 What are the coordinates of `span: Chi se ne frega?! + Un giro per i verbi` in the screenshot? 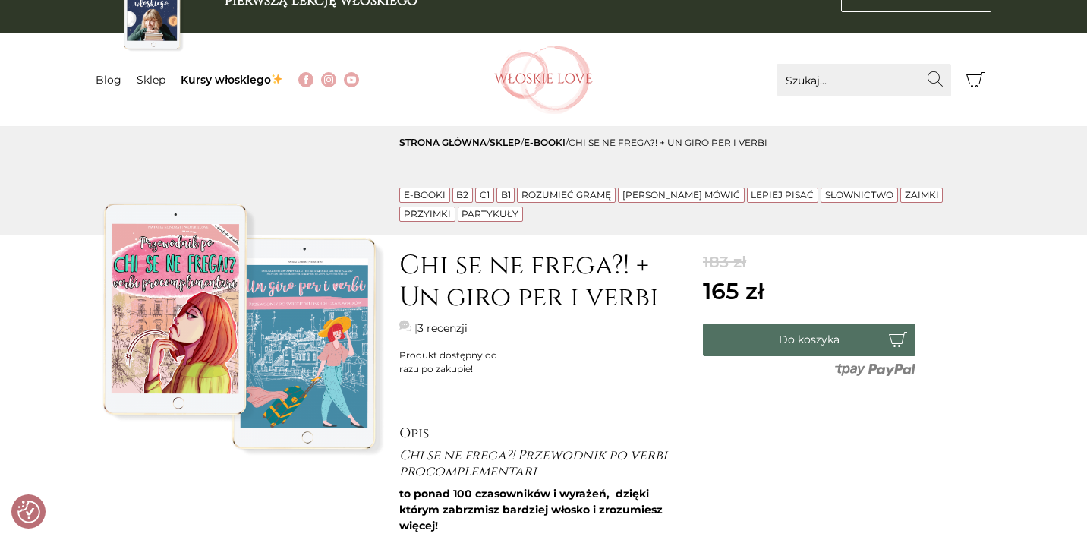 It's located at (668, 142).